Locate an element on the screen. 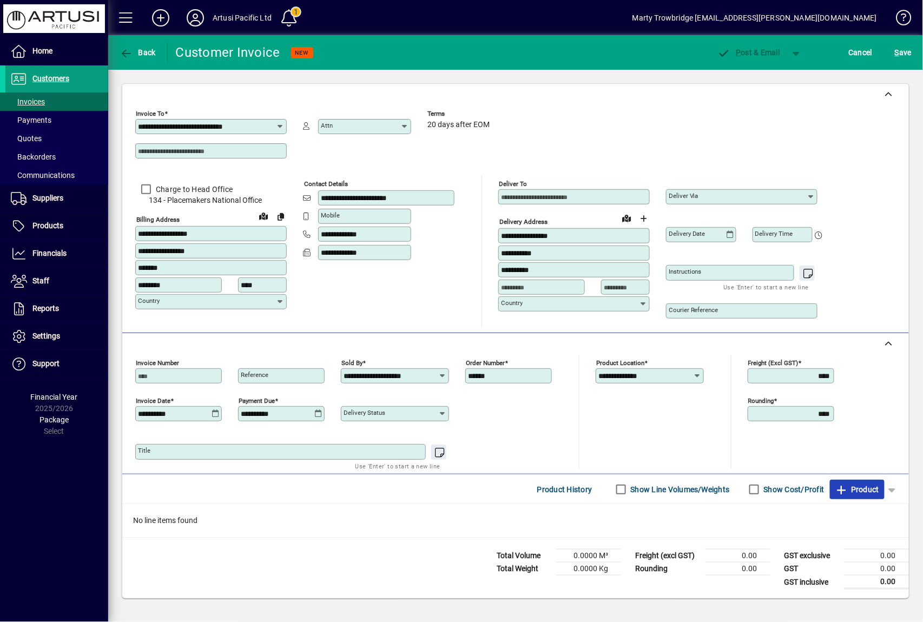  label: Show Cost/Profit is located at coordinates (793, 490).